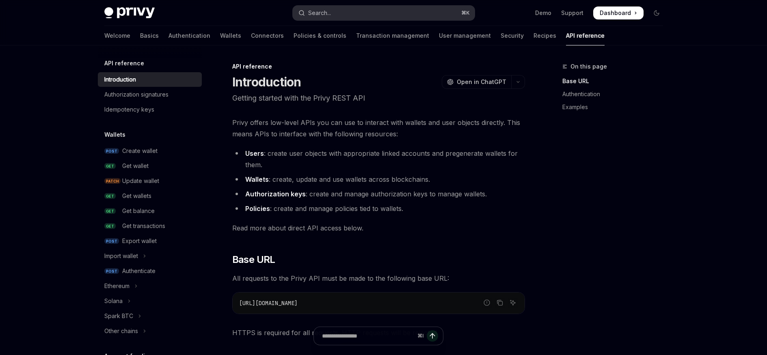 This screenshot has width=767, height=355. Describe the element at coordinates (150, 286) in the screenshot. I see `button: Toggle Ethereum section` at that location.